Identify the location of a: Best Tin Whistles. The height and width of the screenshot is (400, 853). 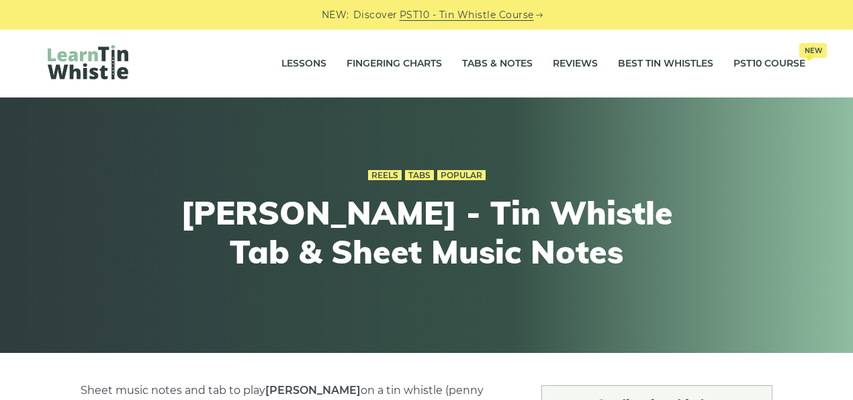
(666, 64).